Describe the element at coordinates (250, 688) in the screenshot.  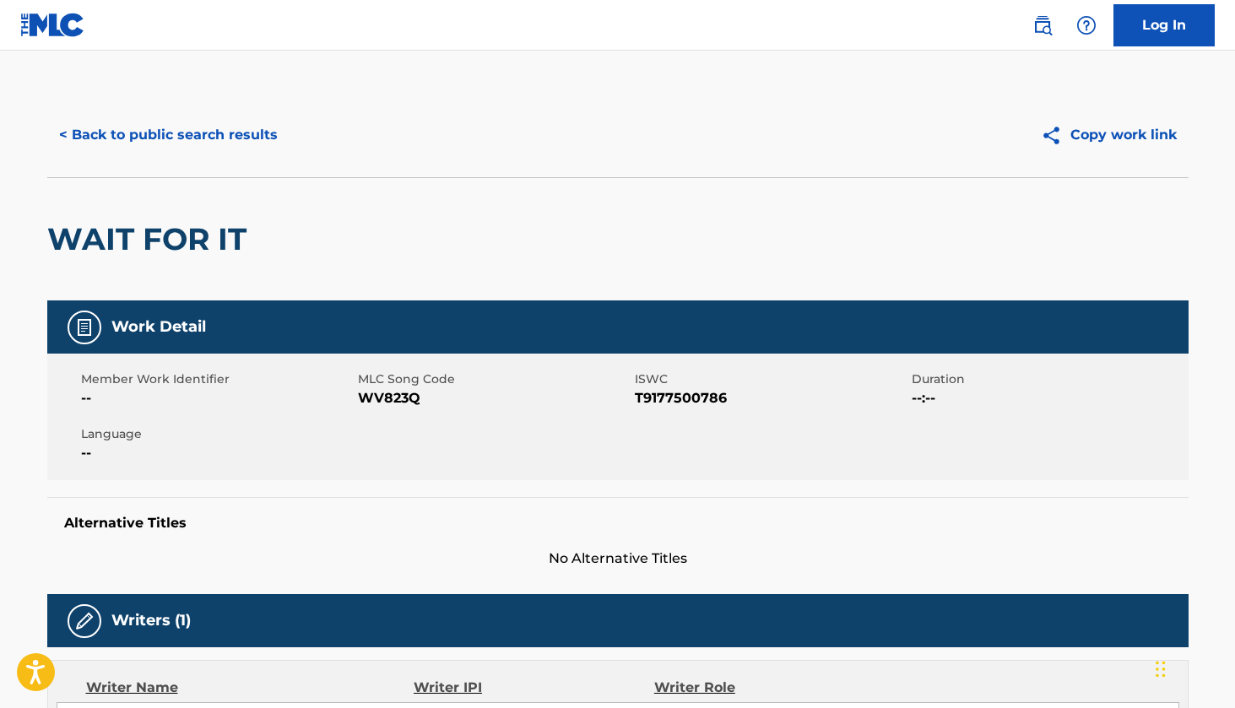
I see `div: Writer Name` at that location.